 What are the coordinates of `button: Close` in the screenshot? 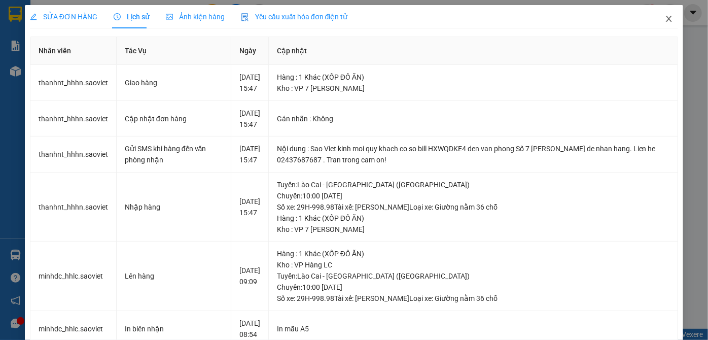 It's located at (669, 19).